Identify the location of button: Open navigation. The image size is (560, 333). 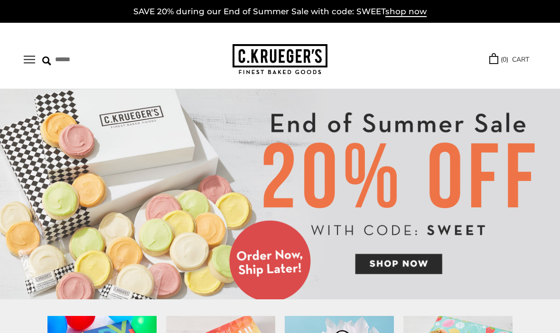
(29, 59).